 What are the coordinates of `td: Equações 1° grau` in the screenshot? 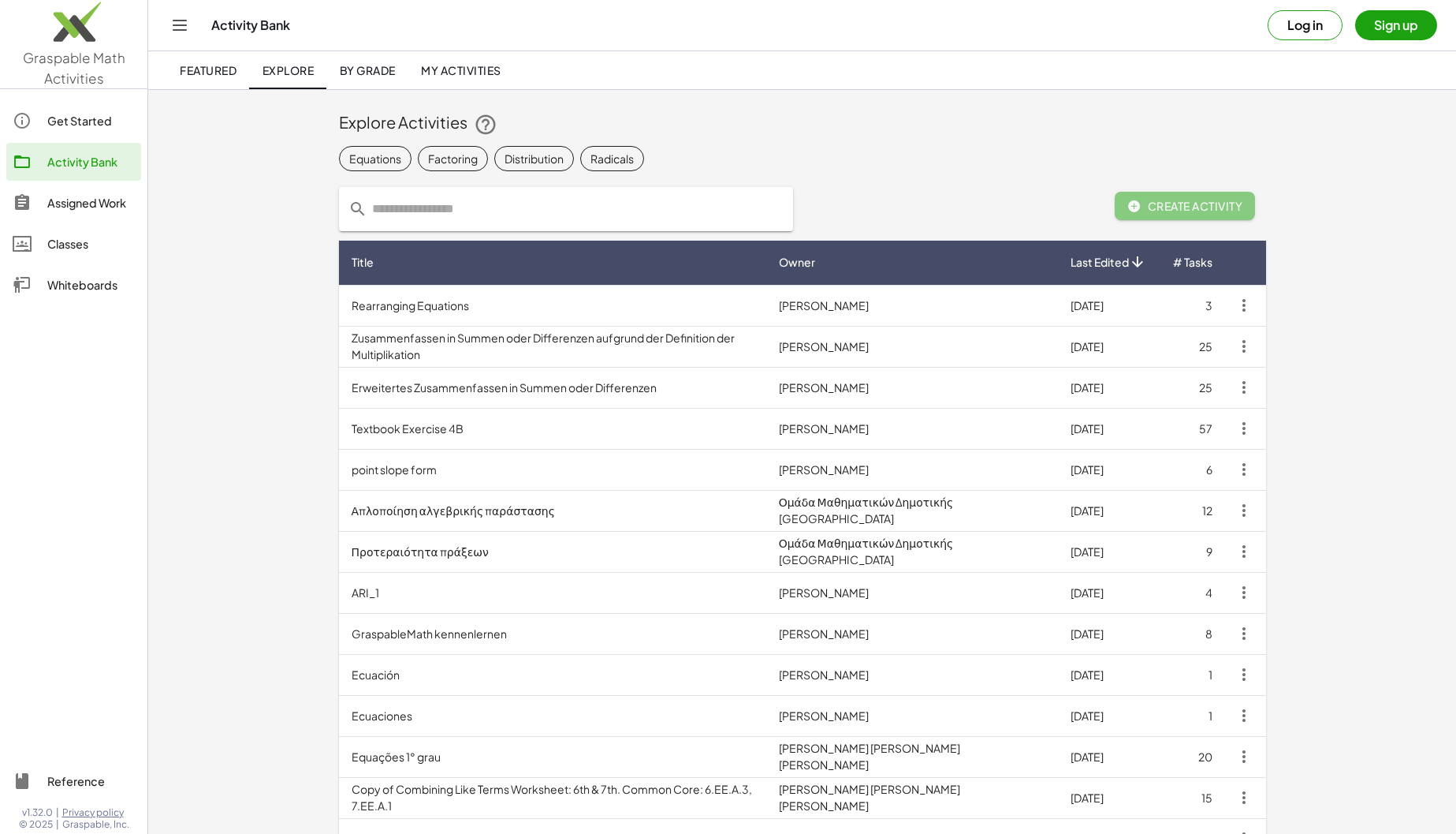 It's located at (553, 757).